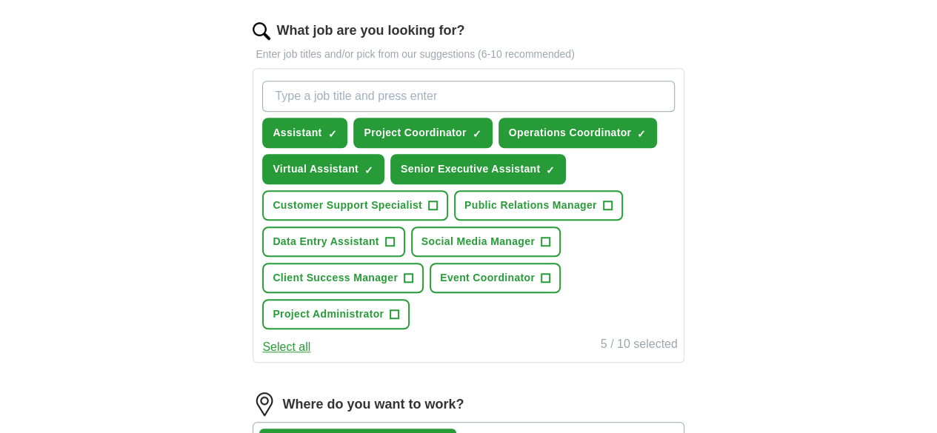  I want to click on label: What job are you looking for?, so click(370, 30).